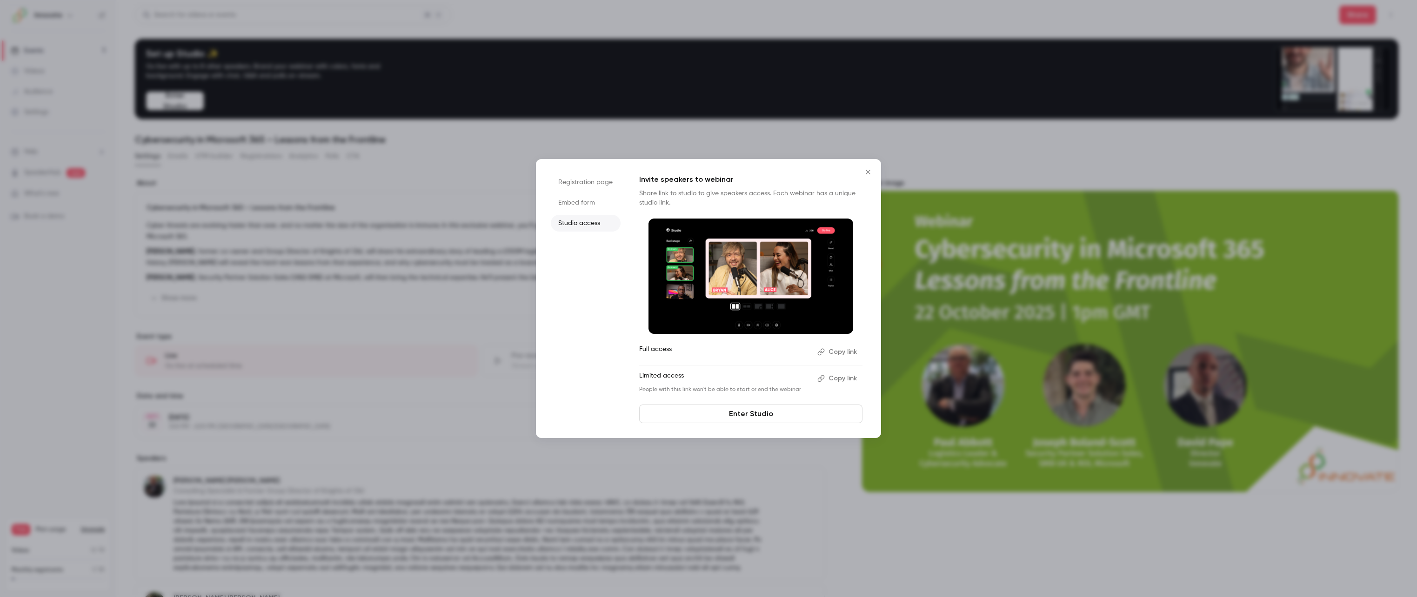  What do you see at coordinates (586, 182) in the screenshot?
I see `li: Registration page` at bounding box center [586, 182].